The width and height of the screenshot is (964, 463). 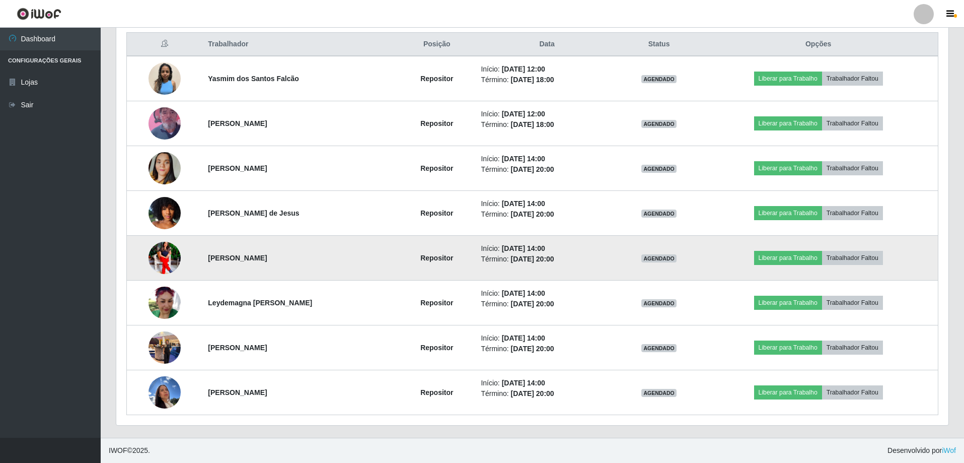 I want to click on img: 1752090635186.jpeg, so click(x=165, y=123).